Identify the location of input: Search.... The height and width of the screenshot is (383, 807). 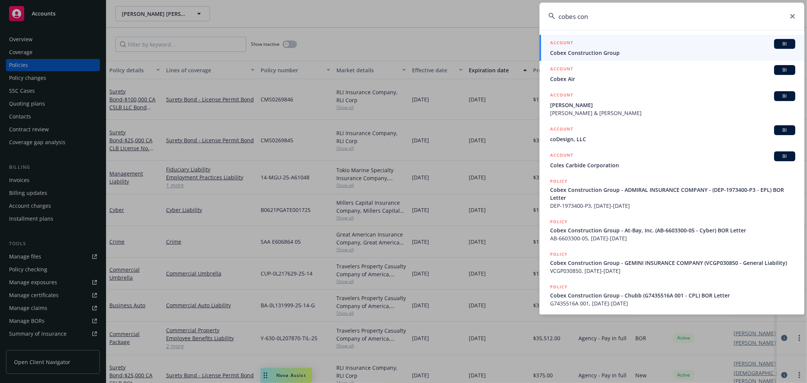
(672, 16).